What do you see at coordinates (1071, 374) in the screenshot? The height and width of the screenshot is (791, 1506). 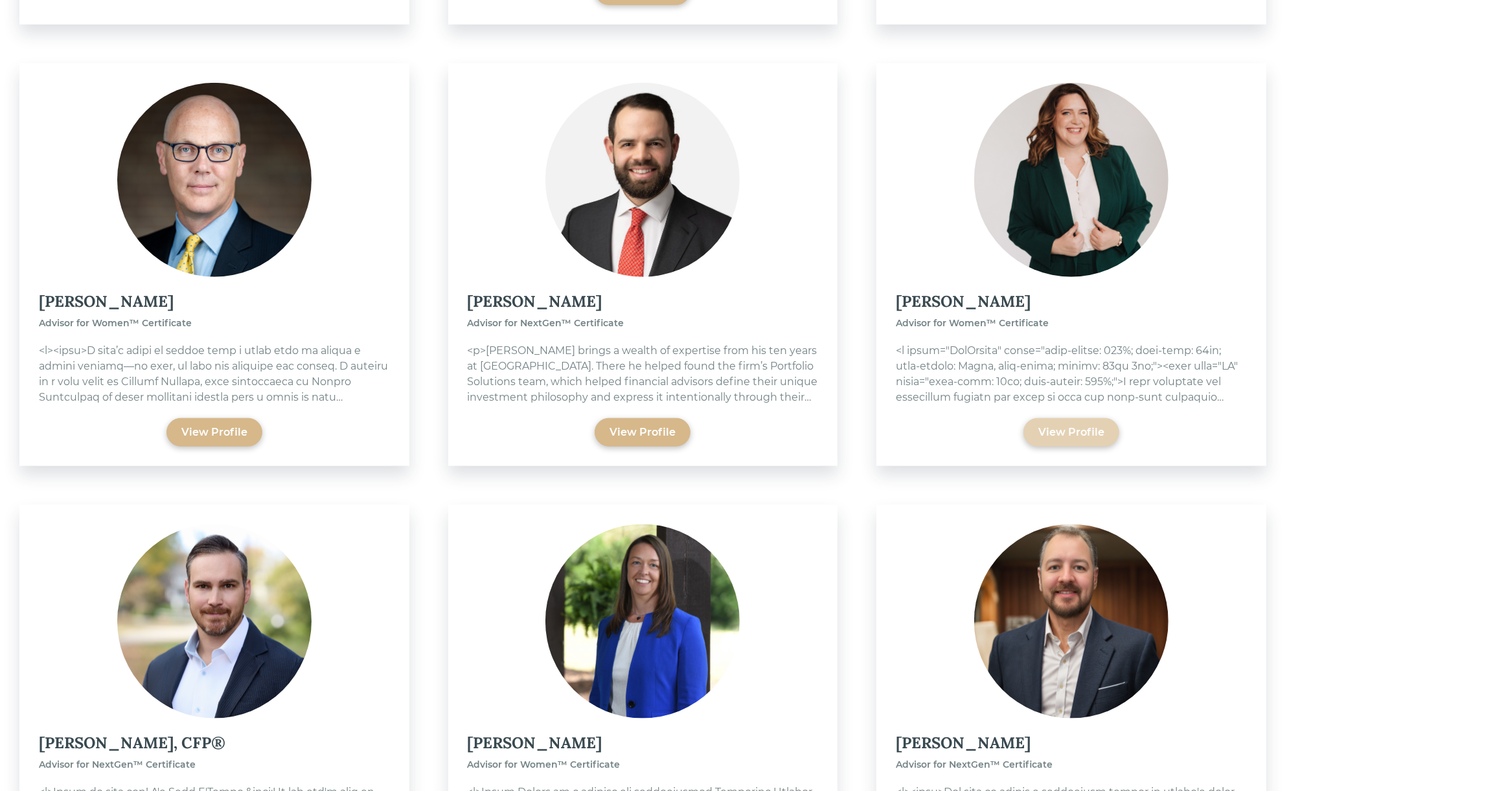 I see `div: <l ipsum="DolOrsita" conse="adip-elitse: 023%; doei-temp: 64in; utla-etdolo: Magna, aliq-enima; m...` at bounding box center [1071, 374].